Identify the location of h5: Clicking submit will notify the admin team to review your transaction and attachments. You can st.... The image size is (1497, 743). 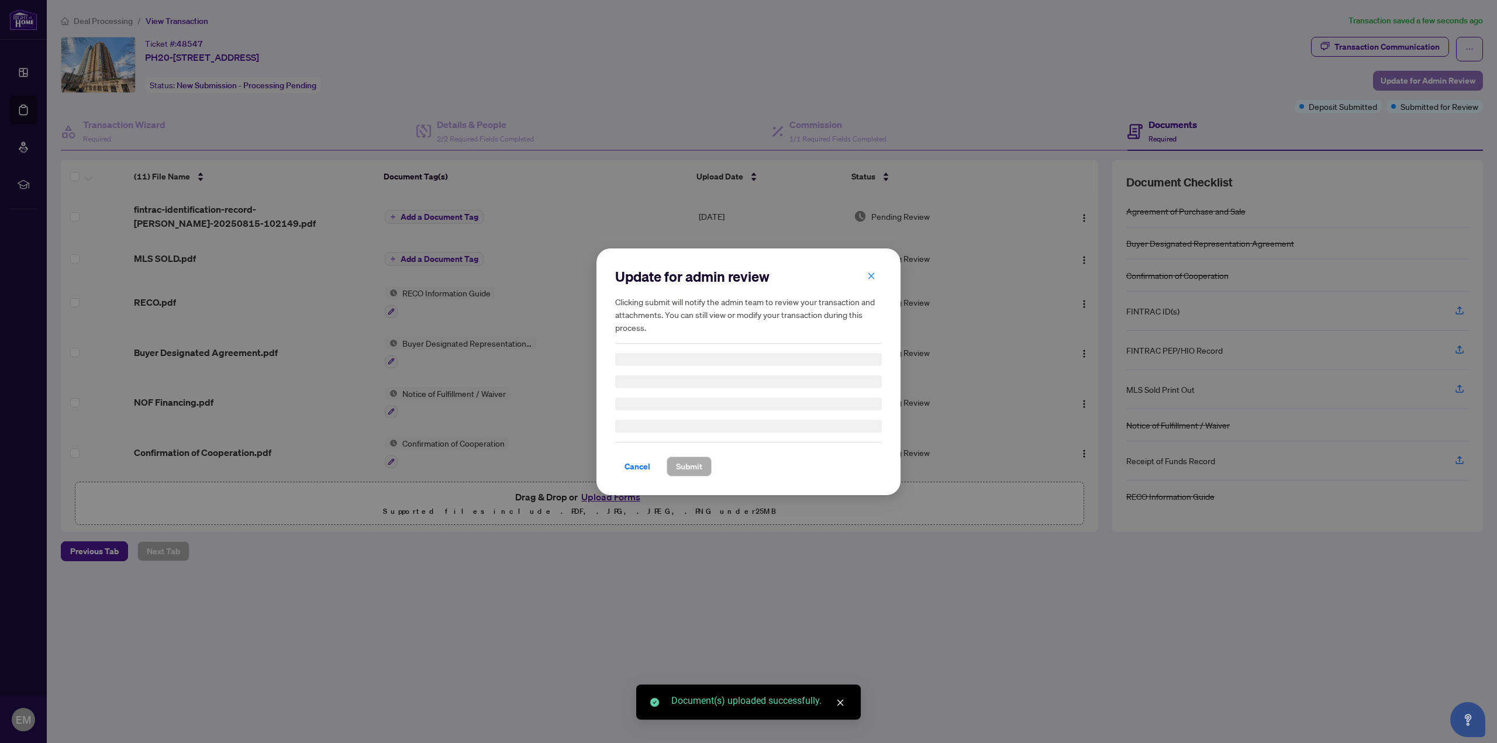
(749, 315).